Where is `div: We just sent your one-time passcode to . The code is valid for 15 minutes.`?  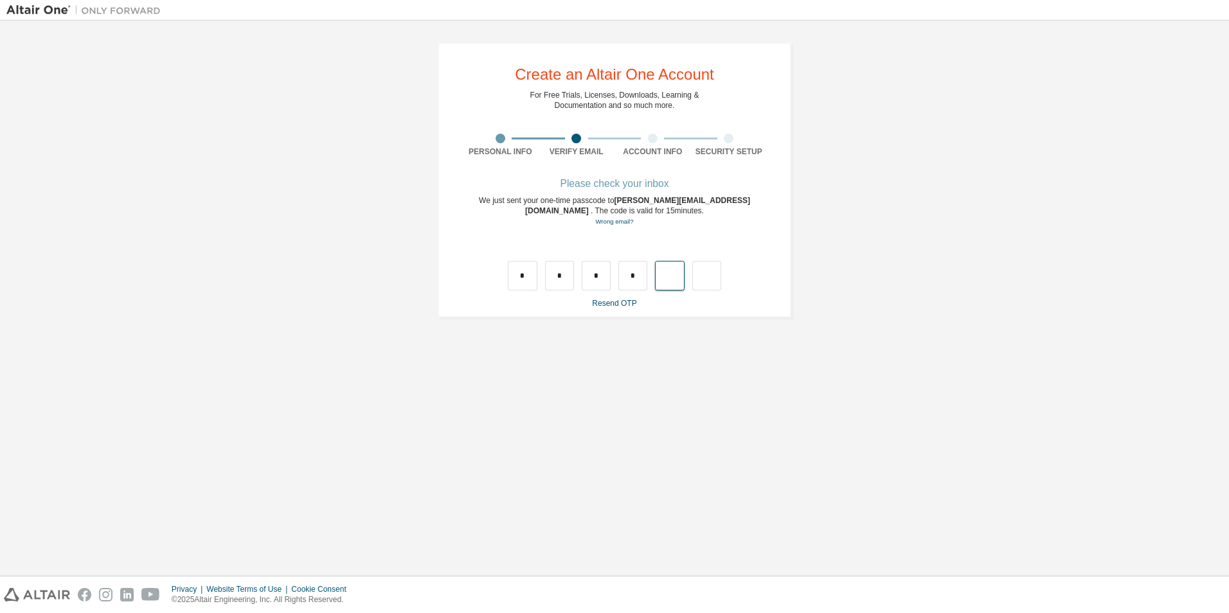 div: We just sent your one-time passcode to . The code is valid for 15 minutes. is located at coordinates (614, 211).